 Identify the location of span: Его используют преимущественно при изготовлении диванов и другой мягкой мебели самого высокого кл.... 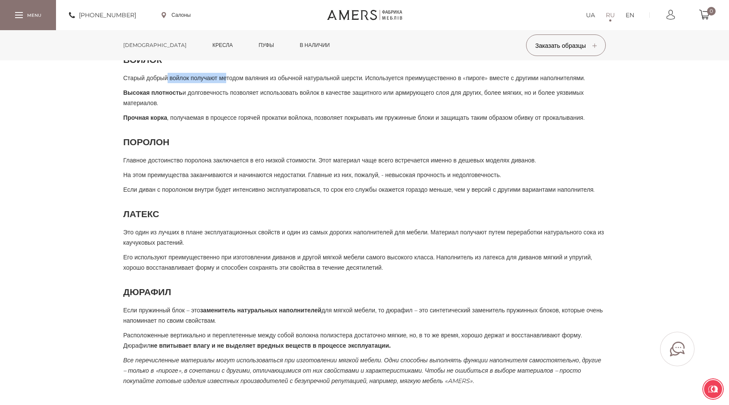
(357, 262).